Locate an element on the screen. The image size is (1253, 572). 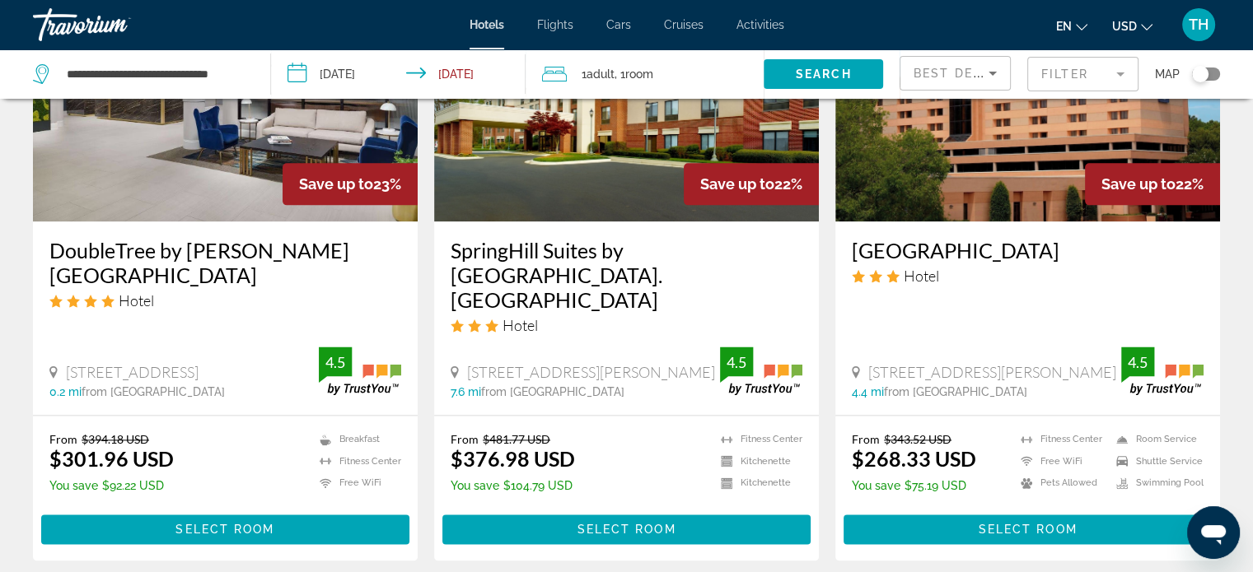
button: Change language is located at coordinates (1072, 26).